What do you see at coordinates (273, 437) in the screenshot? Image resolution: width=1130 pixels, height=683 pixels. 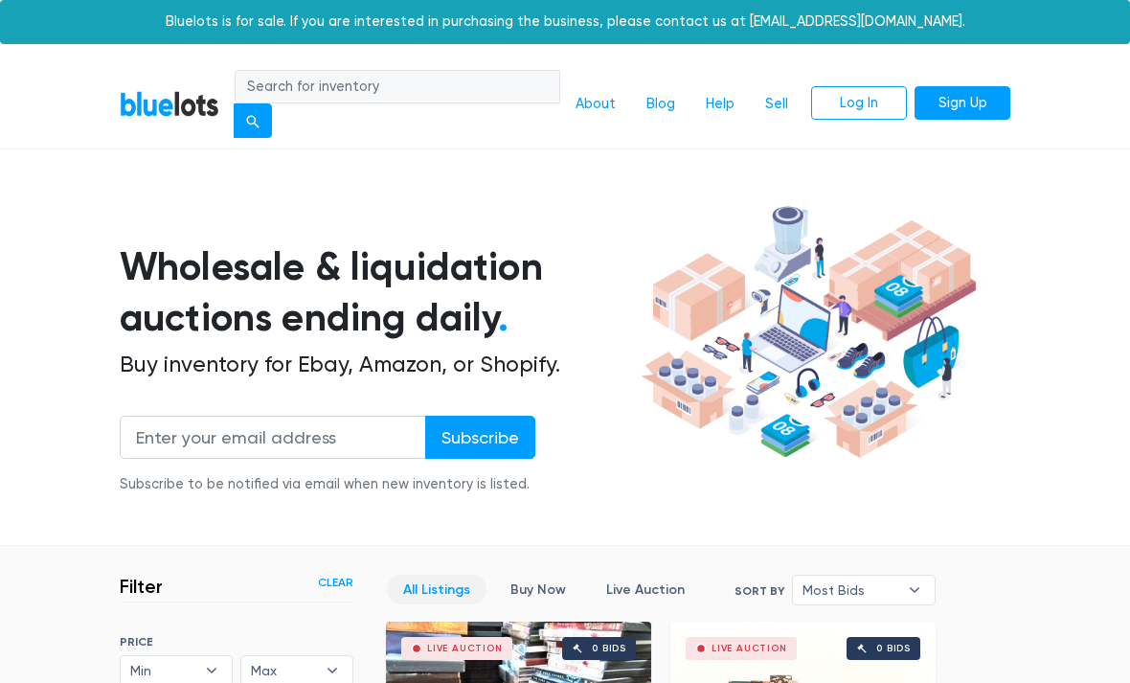 I see `input: Enter your email address` at bounding box center [273, 437].